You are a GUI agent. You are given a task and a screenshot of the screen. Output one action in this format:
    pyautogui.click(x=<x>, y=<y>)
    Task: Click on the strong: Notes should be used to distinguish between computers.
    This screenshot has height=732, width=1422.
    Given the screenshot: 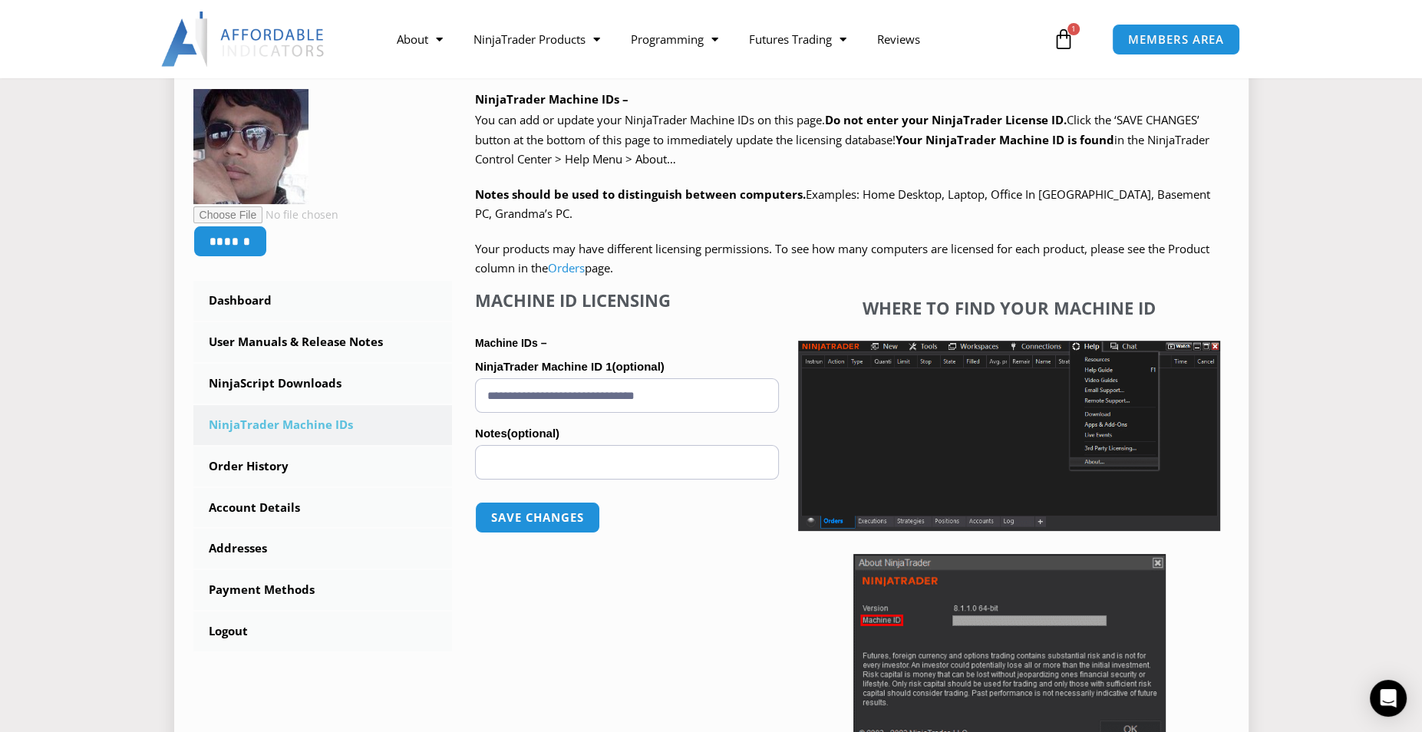 What is the action you would take?
    pyautogui.click(x=640, y=194)
    